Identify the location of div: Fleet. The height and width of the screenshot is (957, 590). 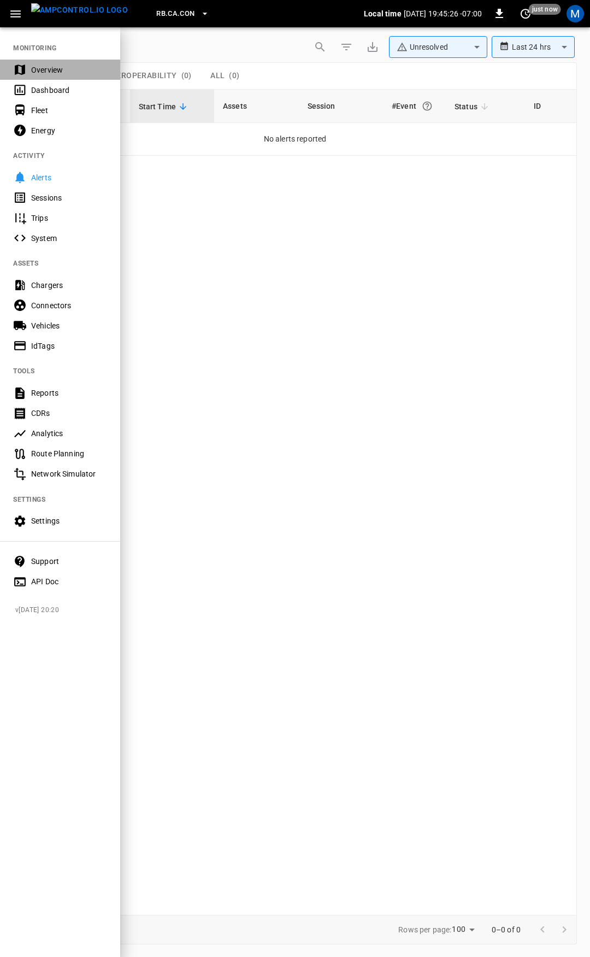
(69, 110).